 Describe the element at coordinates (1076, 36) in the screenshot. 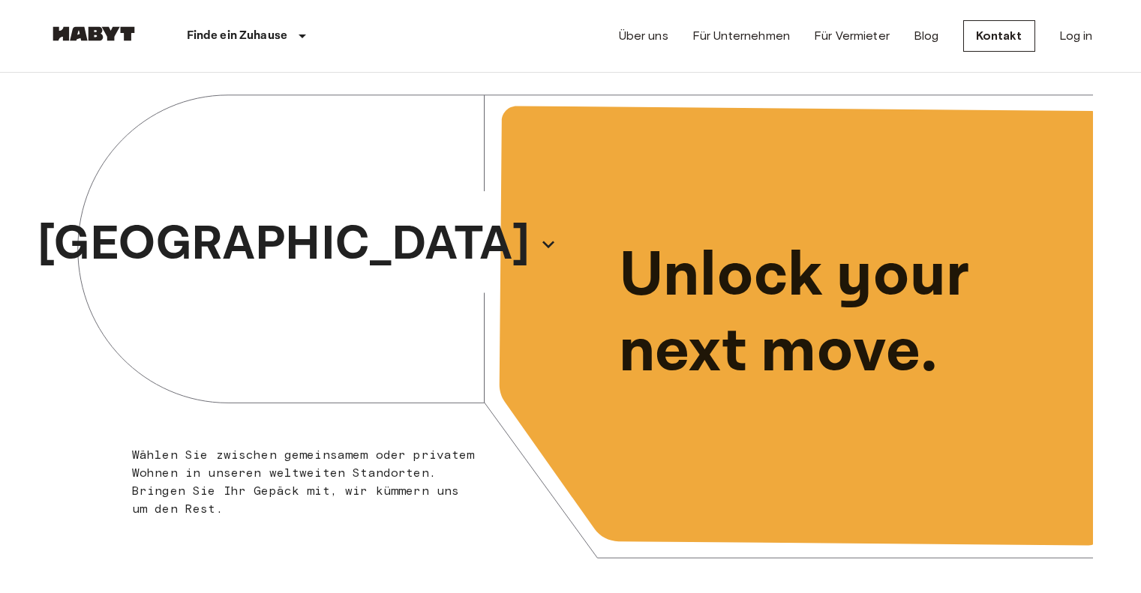

I see `a: Log in` at that location.